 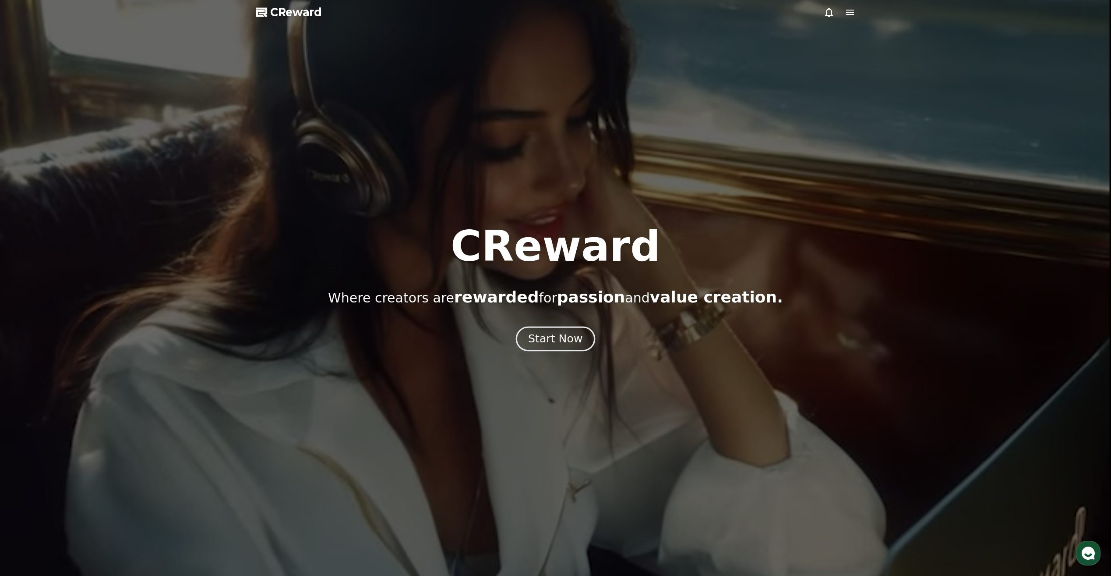 I want to click on div: Start Now, so click(x=555, y=339).